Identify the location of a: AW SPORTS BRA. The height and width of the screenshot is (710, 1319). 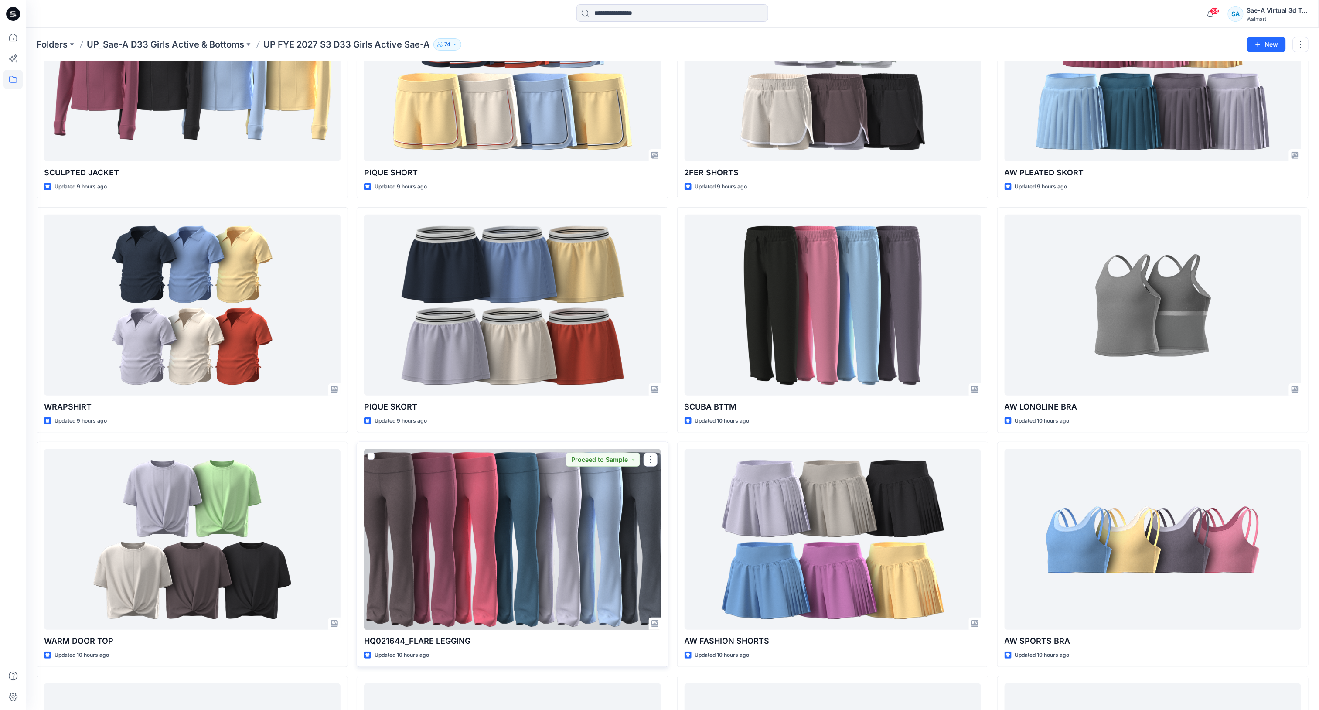
(1153, 539).